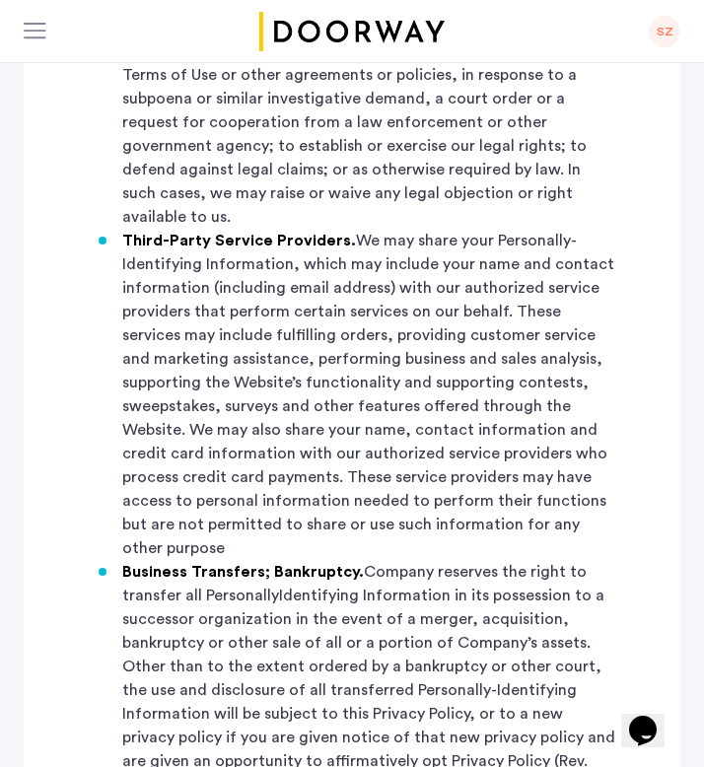 This screenshot has width=704, height=767. I want to click on mark: Third-Party Service Providers., so click(239, 241).